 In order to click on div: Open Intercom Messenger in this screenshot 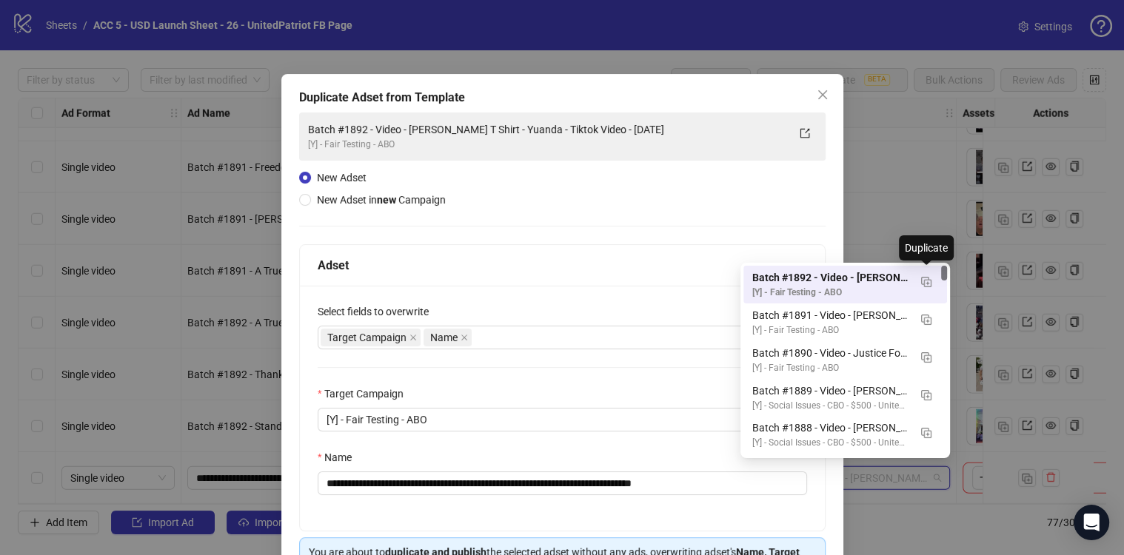, I will do `click(1091, 523)`.